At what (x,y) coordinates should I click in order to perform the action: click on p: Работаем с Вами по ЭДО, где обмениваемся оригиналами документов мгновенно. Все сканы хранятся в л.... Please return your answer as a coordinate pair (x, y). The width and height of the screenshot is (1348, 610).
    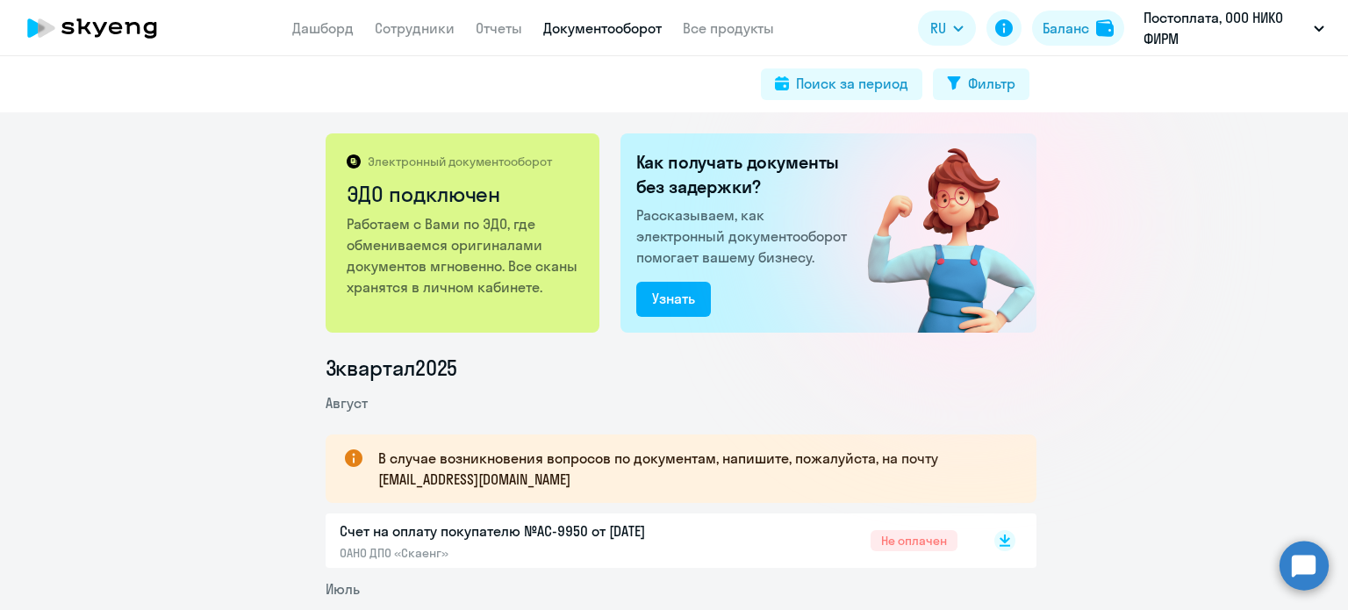
    Looking at the image, I should click on (464, 255).